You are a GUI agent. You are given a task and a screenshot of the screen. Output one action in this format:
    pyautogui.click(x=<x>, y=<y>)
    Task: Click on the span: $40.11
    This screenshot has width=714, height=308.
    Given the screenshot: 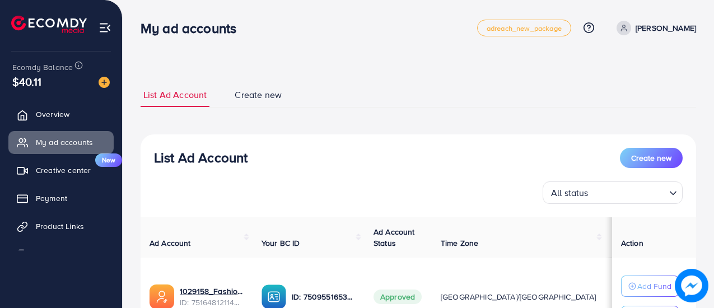 What is the action you would take?
    pyautogui.click(x=27, y=81)
    